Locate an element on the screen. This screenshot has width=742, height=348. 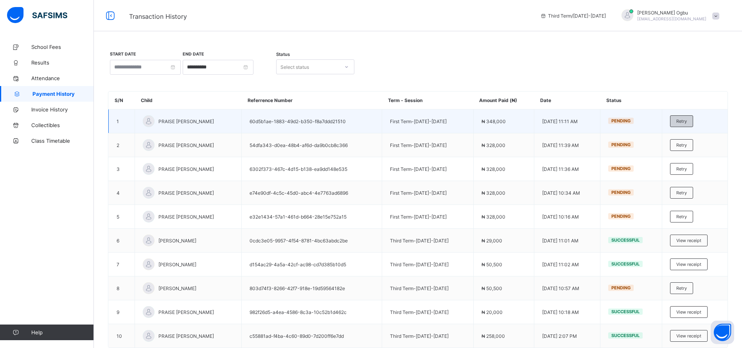
td: 9 is located at coordinates (122, 312).